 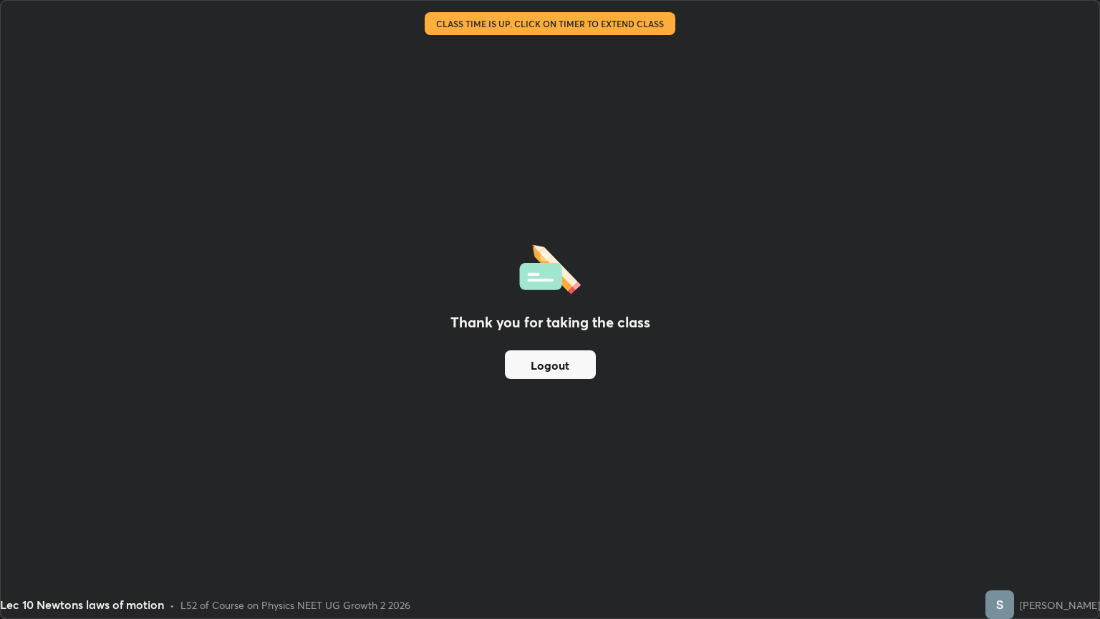 I want to click on img: 25b204f45ac4445a96ad82fdfa2bbc62.56875823_3, so click(x=1000, y=604).